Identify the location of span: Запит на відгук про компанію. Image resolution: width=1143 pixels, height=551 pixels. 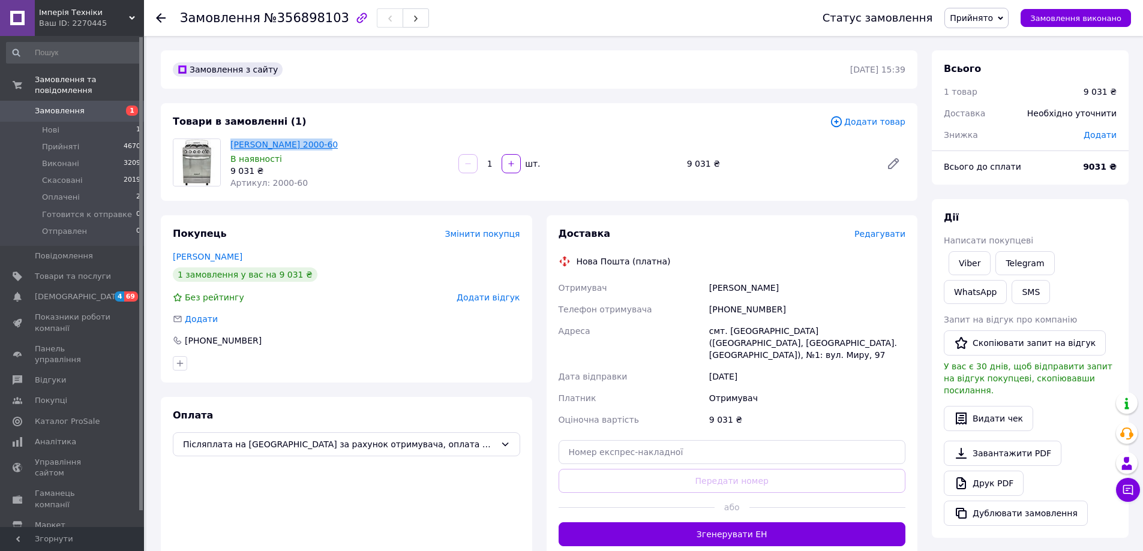
(1010, 320).